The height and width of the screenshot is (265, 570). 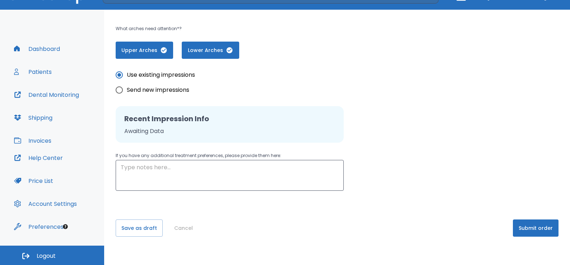 What do you see at coordinates (33, 72) in the screenshot?
I see `button: Patients` at bounding box center [33, 72].